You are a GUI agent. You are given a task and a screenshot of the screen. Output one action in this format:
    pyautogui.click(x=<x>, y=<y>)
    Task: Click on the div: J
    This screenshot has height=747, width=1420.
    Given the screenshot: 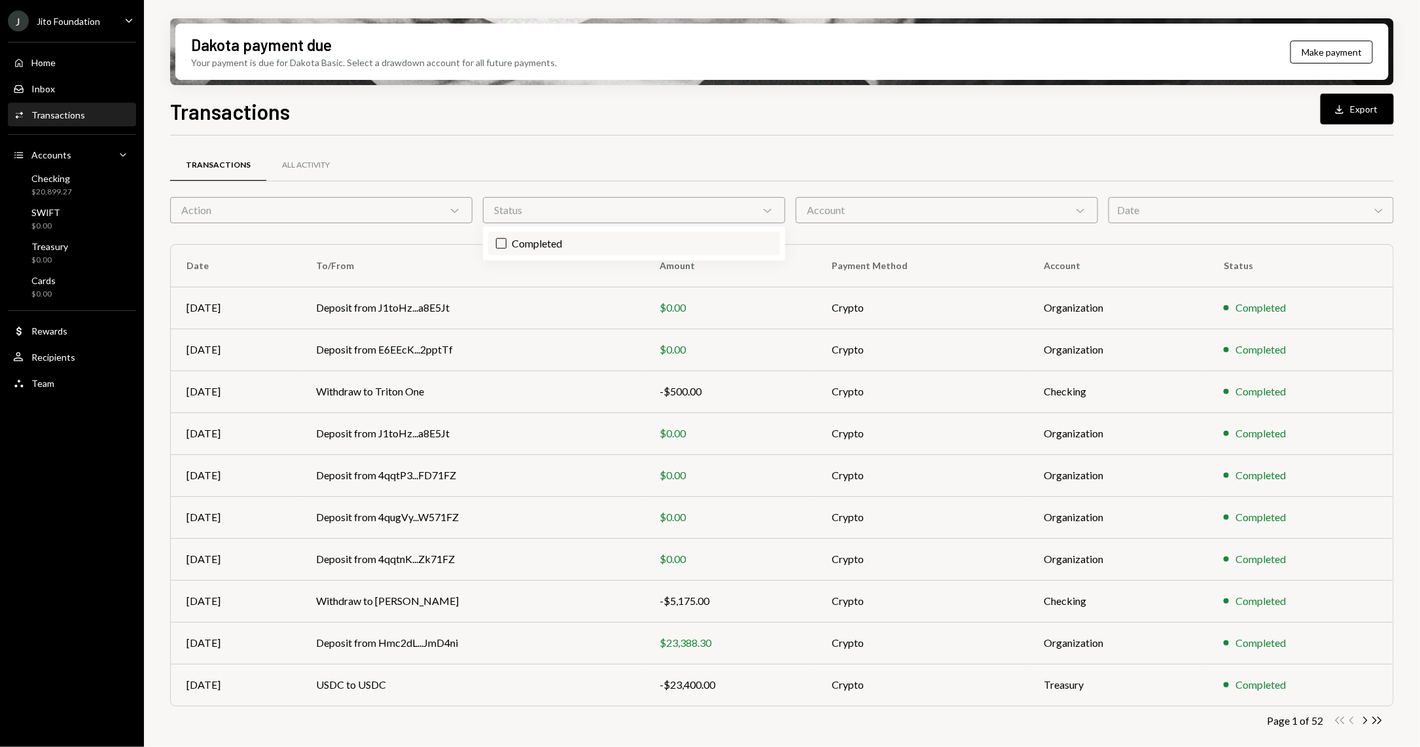 What is the action you would take?
    pyautogui.click(x=18, y=21)
    